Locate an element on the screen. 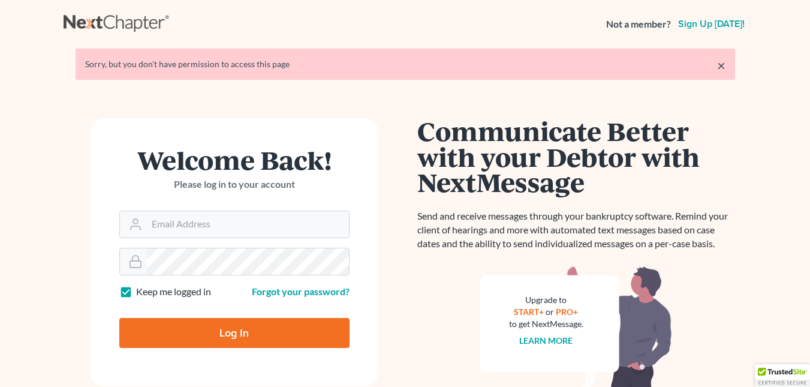 The width and height of the screenshot is (810, 387). a: Learn more is located at coordinates (546, 340).